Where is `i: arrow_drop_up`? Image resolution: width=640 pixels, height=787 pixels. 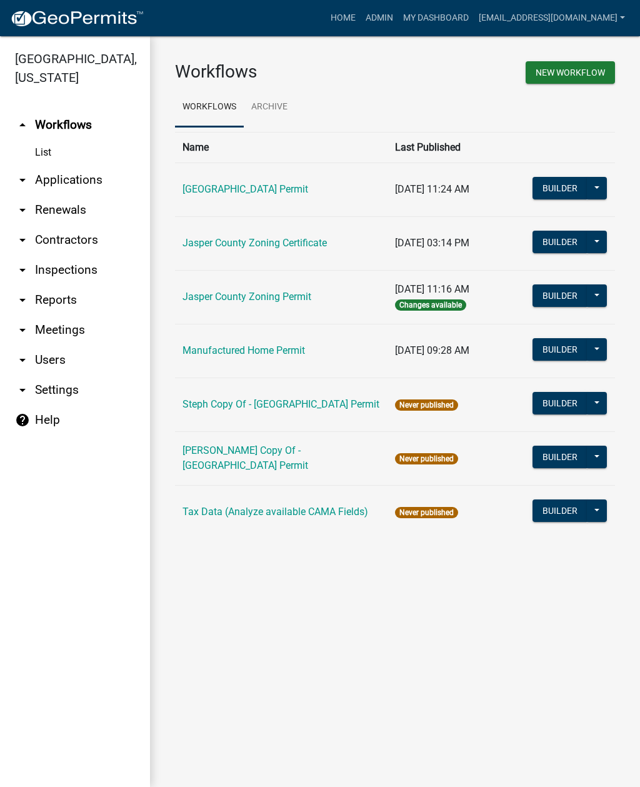 i: arrow_drop_up is located at coordinates (23, 125).